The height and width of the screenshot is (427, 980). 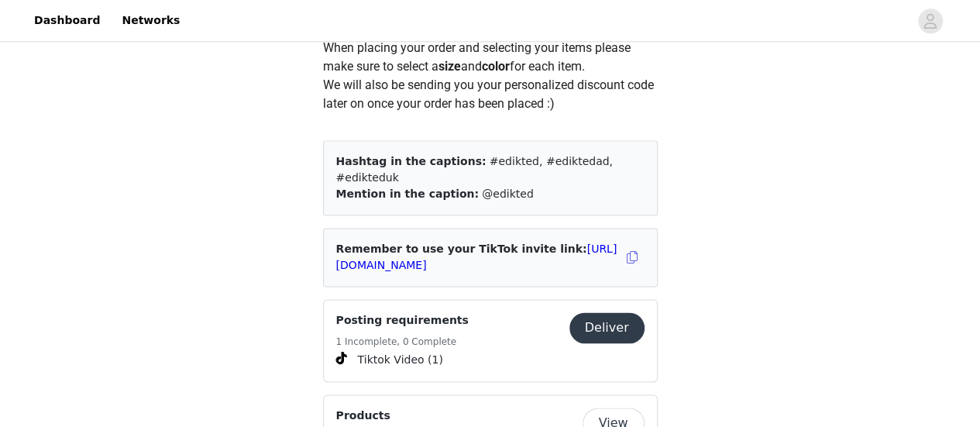 What do you see at coordinates (402, 320) in the screenshot?
I see `h4: Posting requirements` at bounding box center [402, 320].